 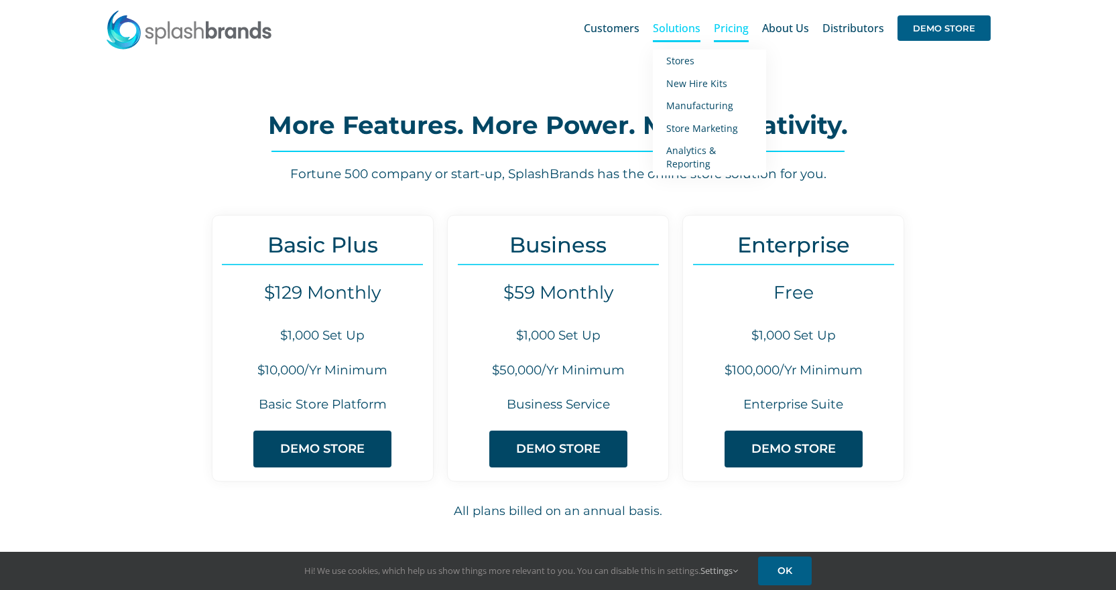 What do you see at coordinates (793, 371) in the screenshot?
I see `h6: $100,000/Yr Minimum` at bounding box center [793, 371].